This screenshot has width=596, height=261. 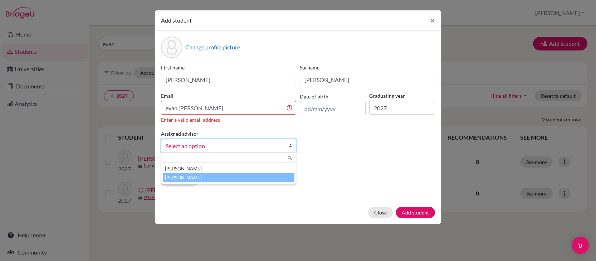 I want to click on span: Add student, so click(x=176, y=20).